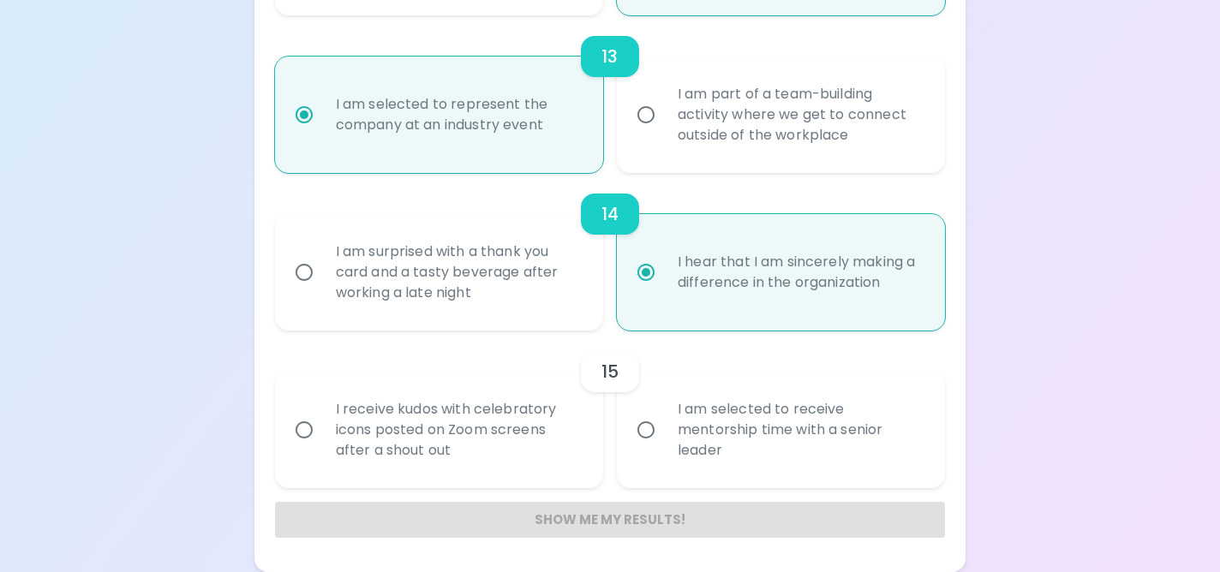 The width and height of the screenshot is (1220, 572). Describe the element at coordinates (457, 272) in the screenshot. I see `div: I am surprised with a thank you card and a tasty beverage after working a late night` at that location.